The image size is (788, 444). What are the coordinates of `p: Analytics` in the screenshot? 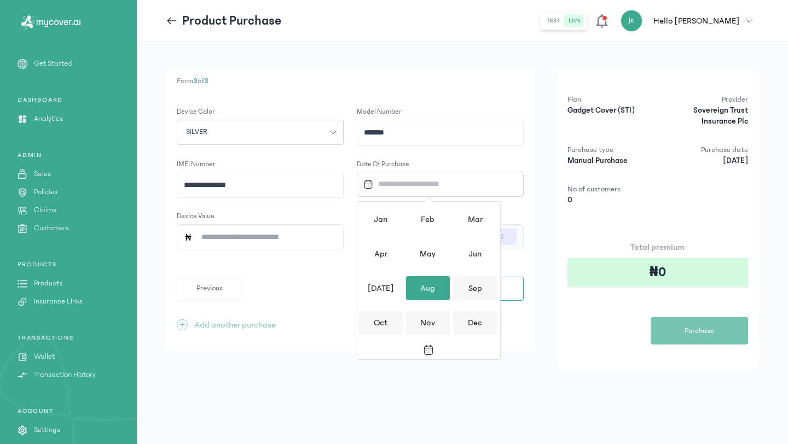 It's located at (48, 119).